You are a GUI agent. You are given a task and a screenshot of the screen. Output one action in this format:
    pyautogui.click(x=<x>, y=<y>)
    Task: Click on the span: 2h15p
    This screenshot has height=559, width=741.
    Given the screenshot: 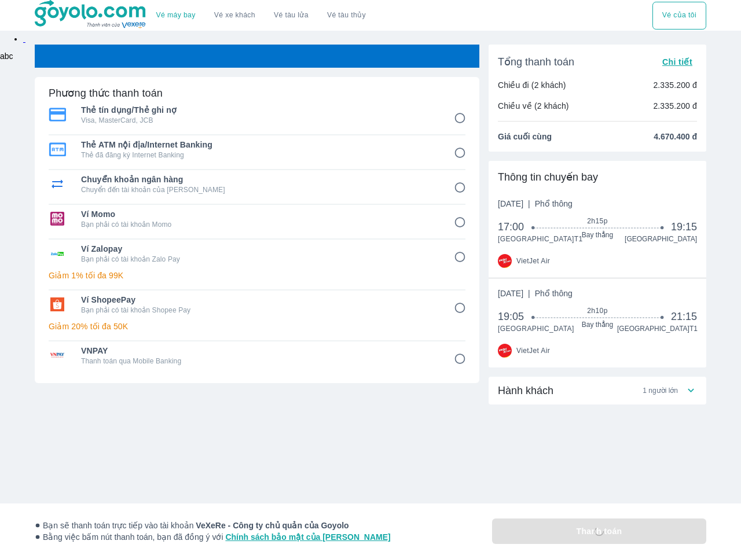 What is the action you would take?
    pyautogui.click(x=598, y=221)
    